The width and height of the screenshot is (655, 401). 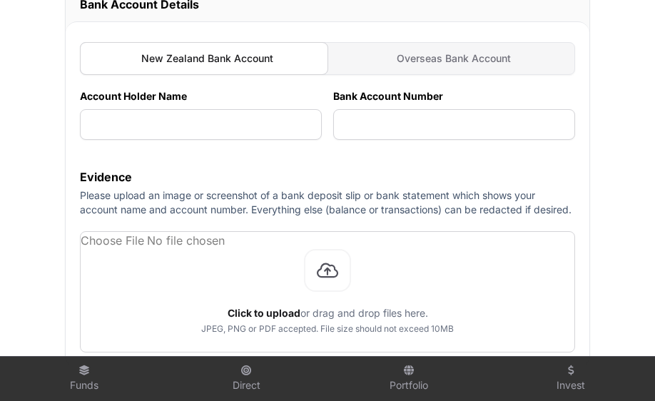 What do you see at coordinates (328, 203) in the screenshot?
I see `p: Please upload an image or screenshot of a bank deposit slip or bank statement which shows your ac...` at bounding box center [328, 203].